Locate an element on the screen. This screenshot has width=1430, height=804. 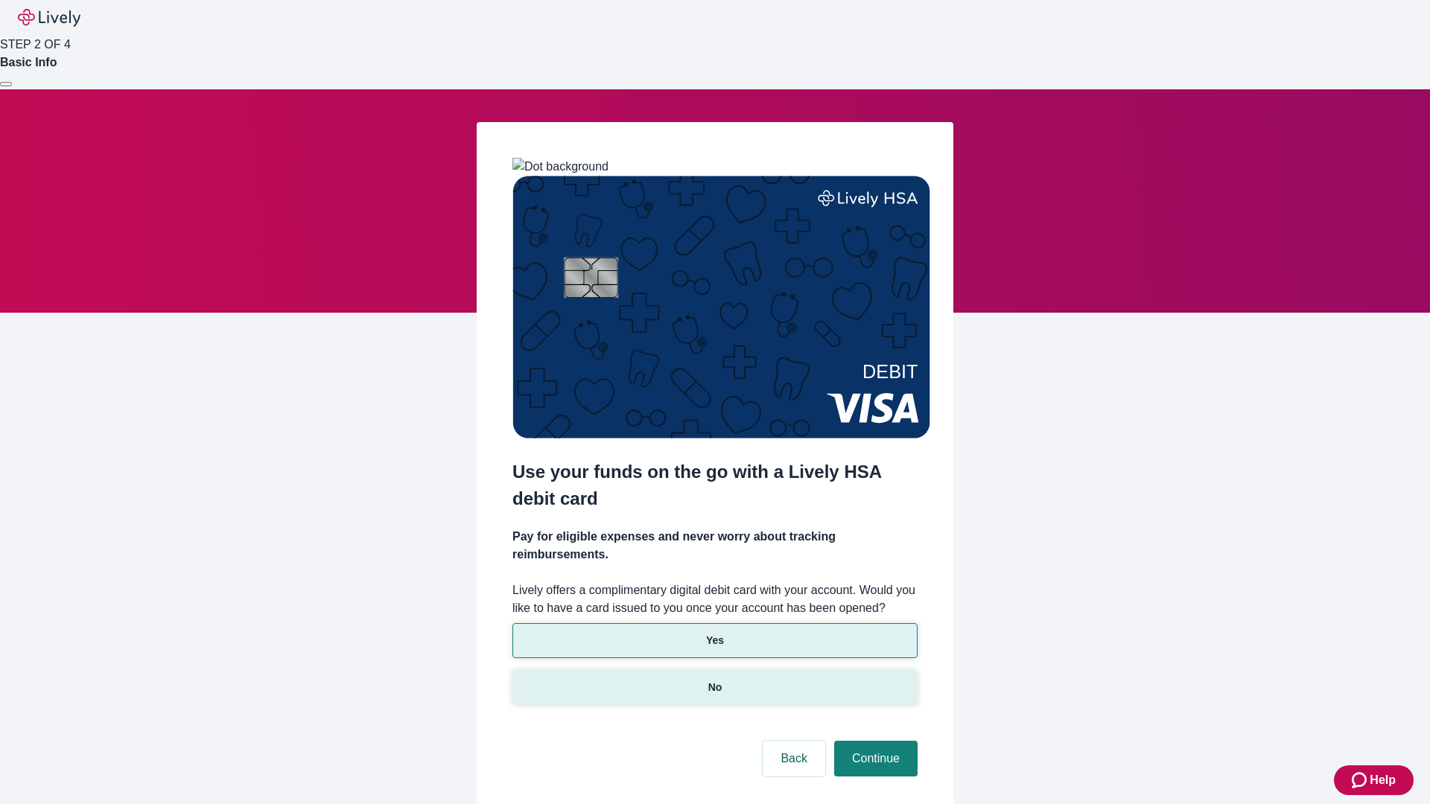
h2: Use your funds on the go with a Lively HSA debit card is located at coordinates (715, 486).